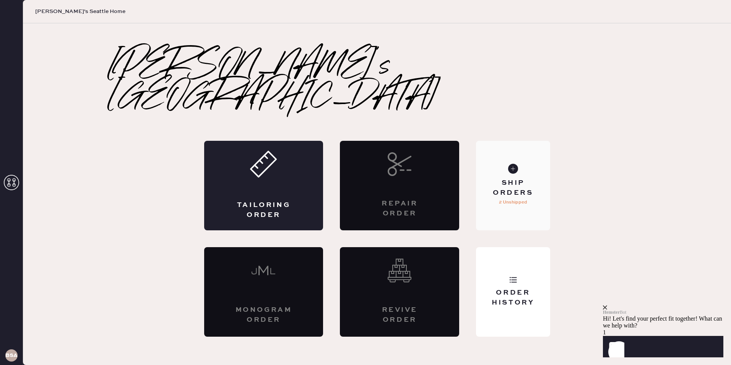 This screenshot has height=365, width=731. I want to click on h3: BSA, so click(11, 355).